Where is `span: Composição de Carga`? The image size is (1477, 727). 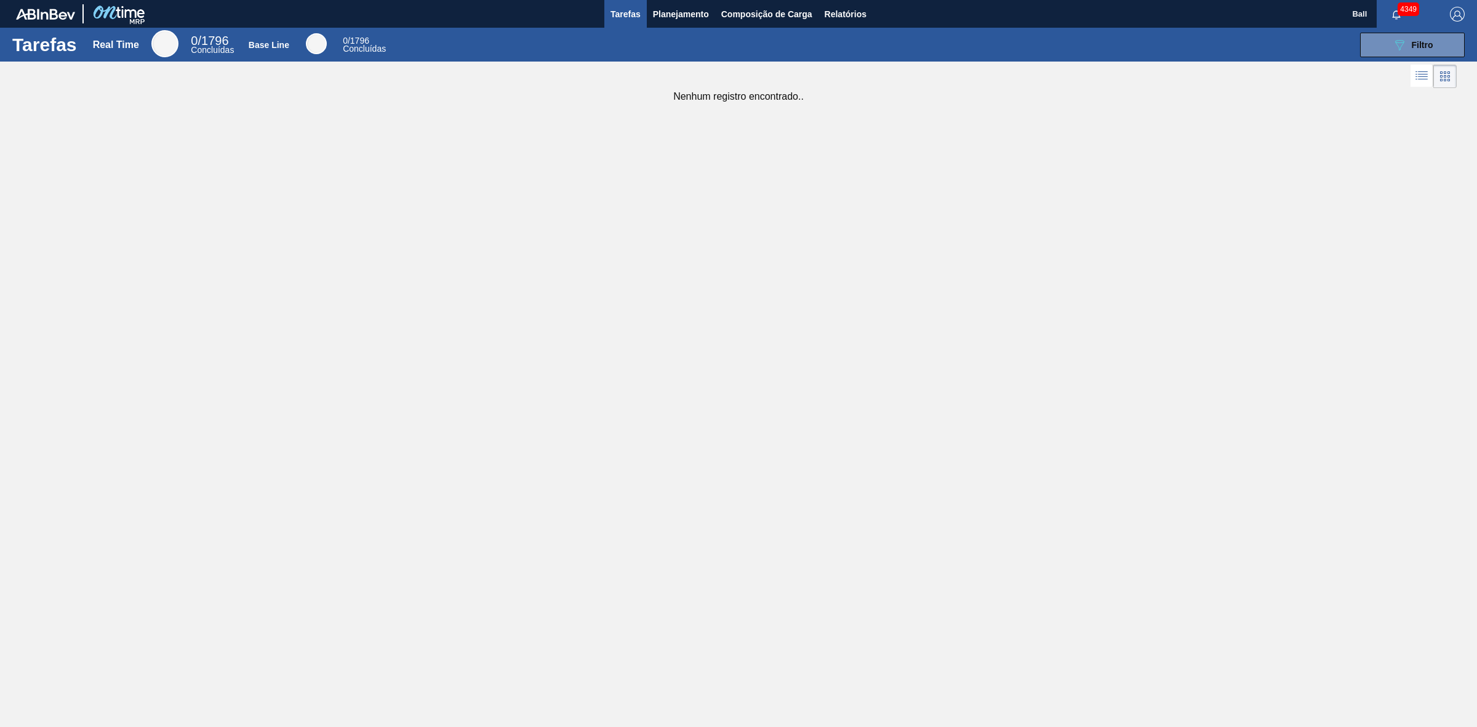 span: Composição de Carga is located at coordinates (767, 14).